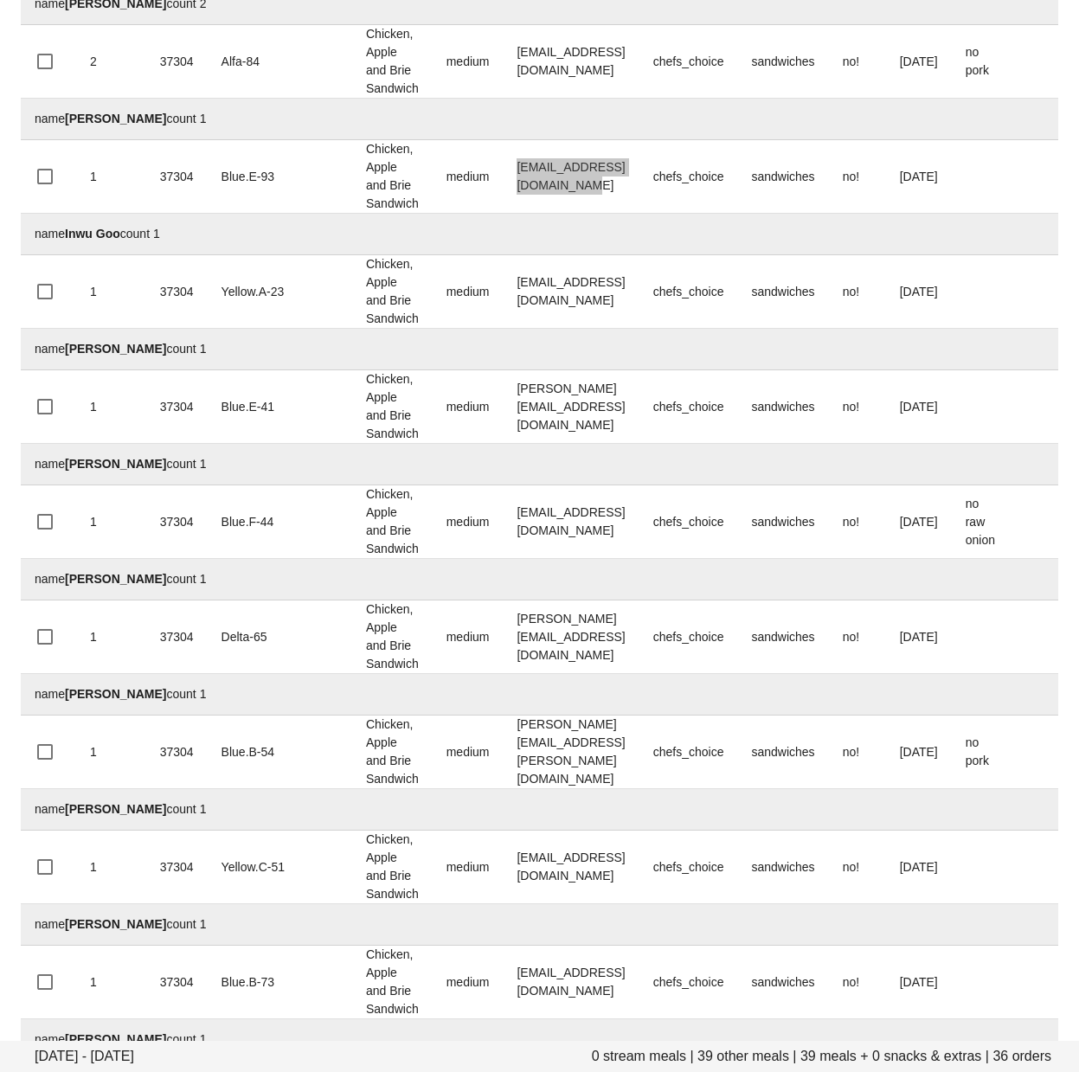 Image resolution: width=1079 pixels, height=1072 pixels. I want to click on span: 2, so click(93, 61).